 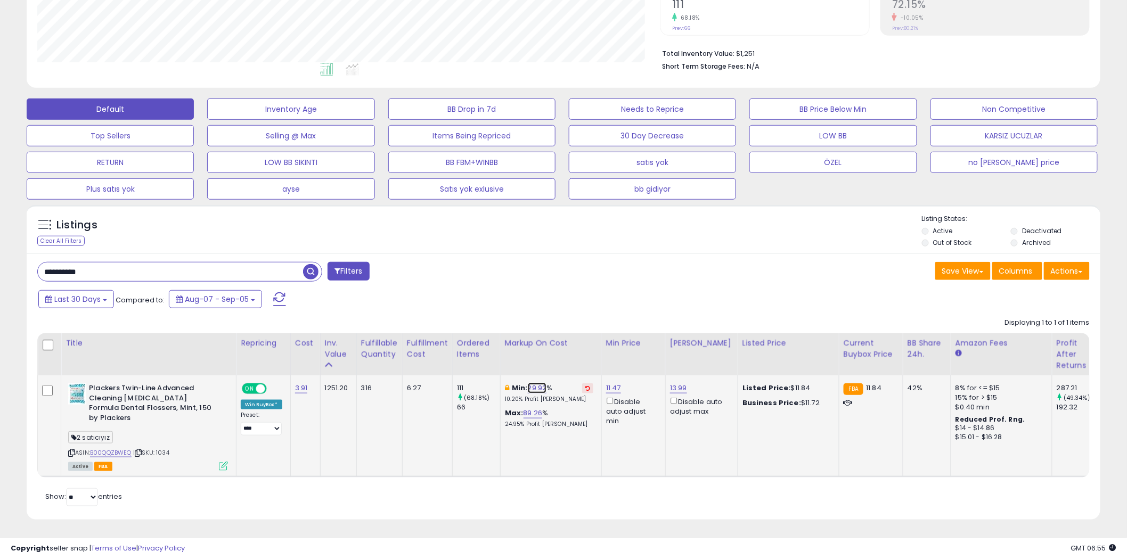 I want to click on span: All listings currently available for purchase on Amazon, so click(x=80, y=466).